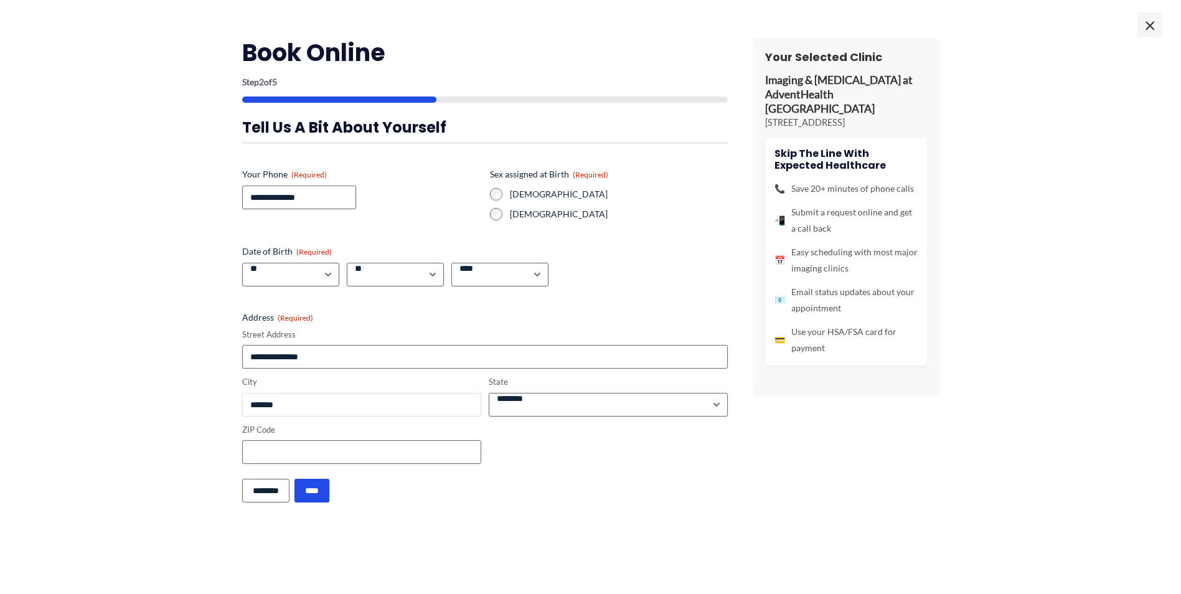  Describe the element at coordinates (846, 159) in the screenshot. I see `h4: Skip the line with Expected Healthcare` at that location.